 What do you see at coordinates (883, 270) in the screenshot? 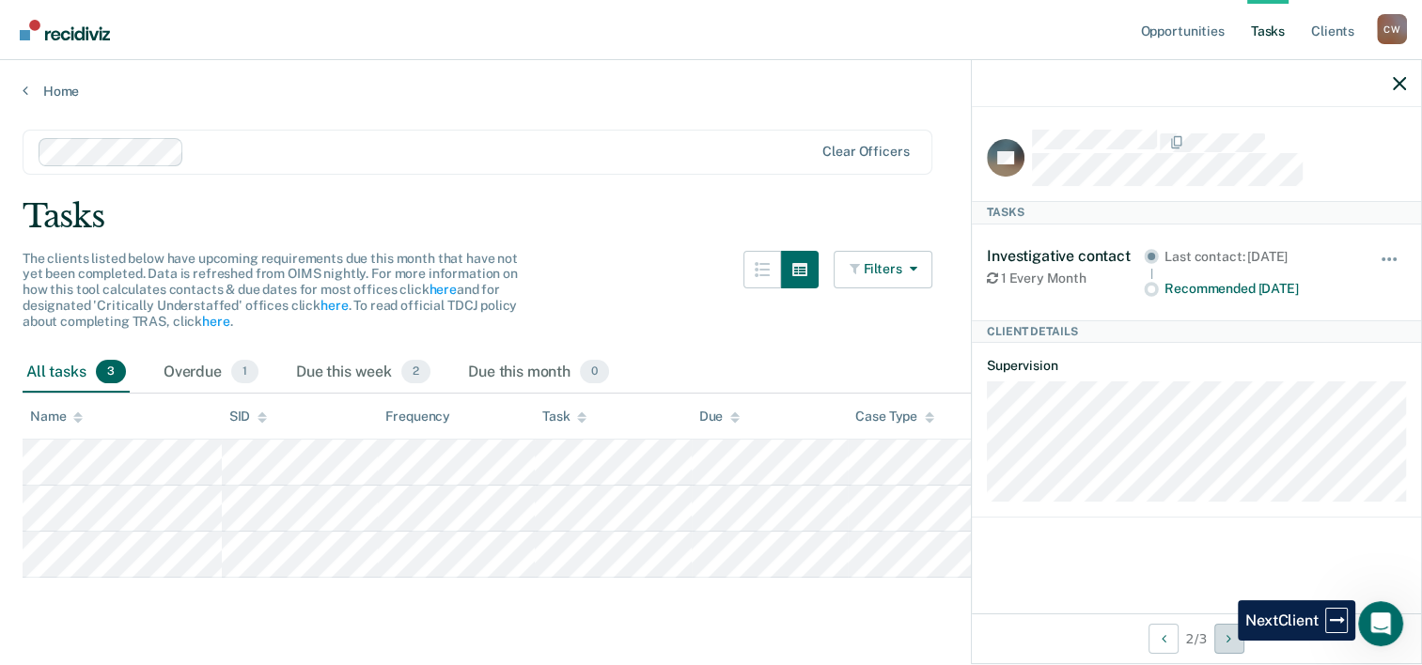
I see `button: Filters` at bounding box center [883, 270].